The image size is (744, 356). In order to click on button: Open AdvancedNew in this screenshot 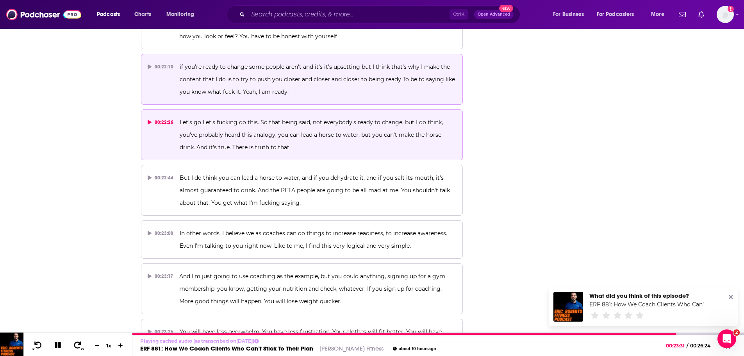, I will do `click(494, 14)`.